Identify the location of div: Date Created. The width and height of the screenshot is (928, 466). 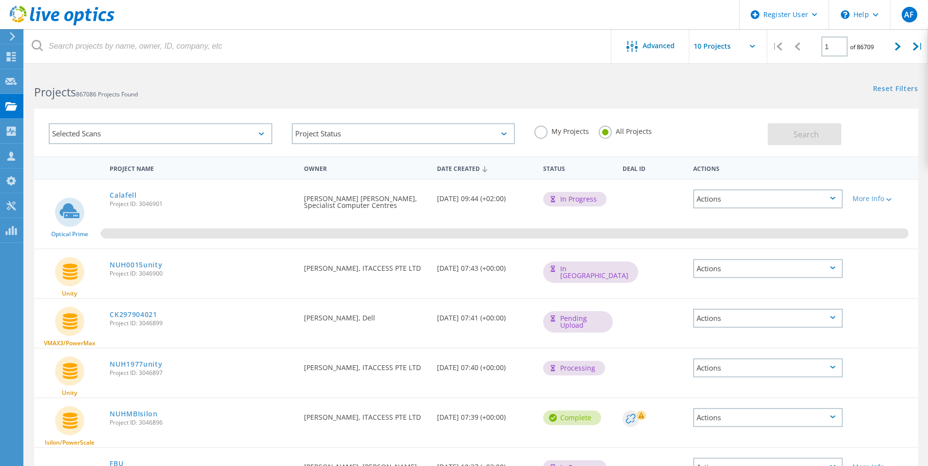
(485, 168).